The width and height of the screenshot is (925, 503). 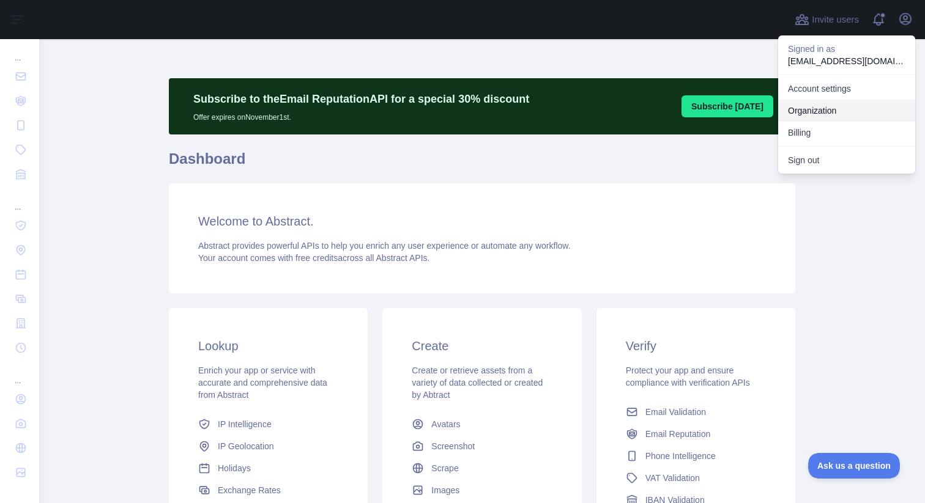 What do you see at coordinates (481, 468) in the screenshot?
I see `a: Scrape` at bounding box center [481, 468].